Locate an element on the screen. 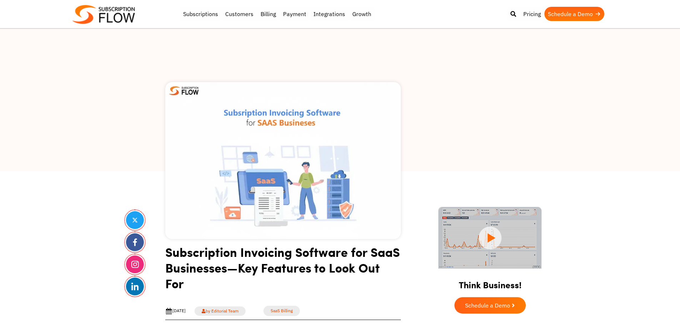 The image size is (680, 325). a: Subscriptions is located at coordinates (201, 14).